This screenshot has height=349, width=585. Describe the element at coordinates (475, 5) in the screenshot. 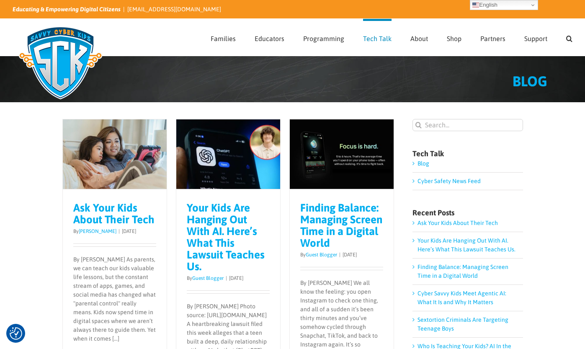

I see `img: en` at that location.